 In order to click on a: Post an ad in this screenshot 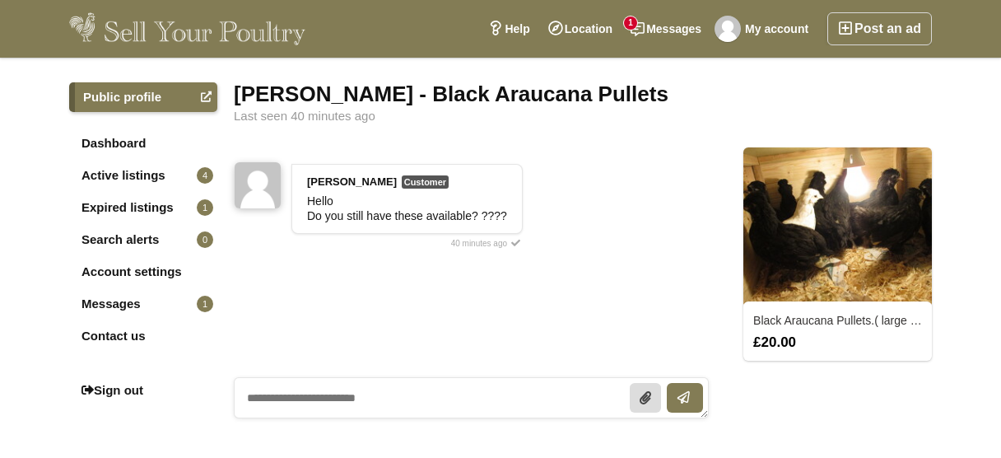, I will do `click(879, 29)`.